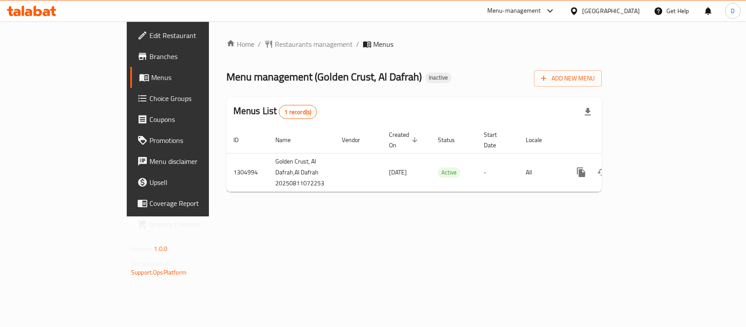 The image size is (746, 327). Describe the element at coordinates (298, 112) in the screenshot. I see `span: 1 record(s)` at that location.